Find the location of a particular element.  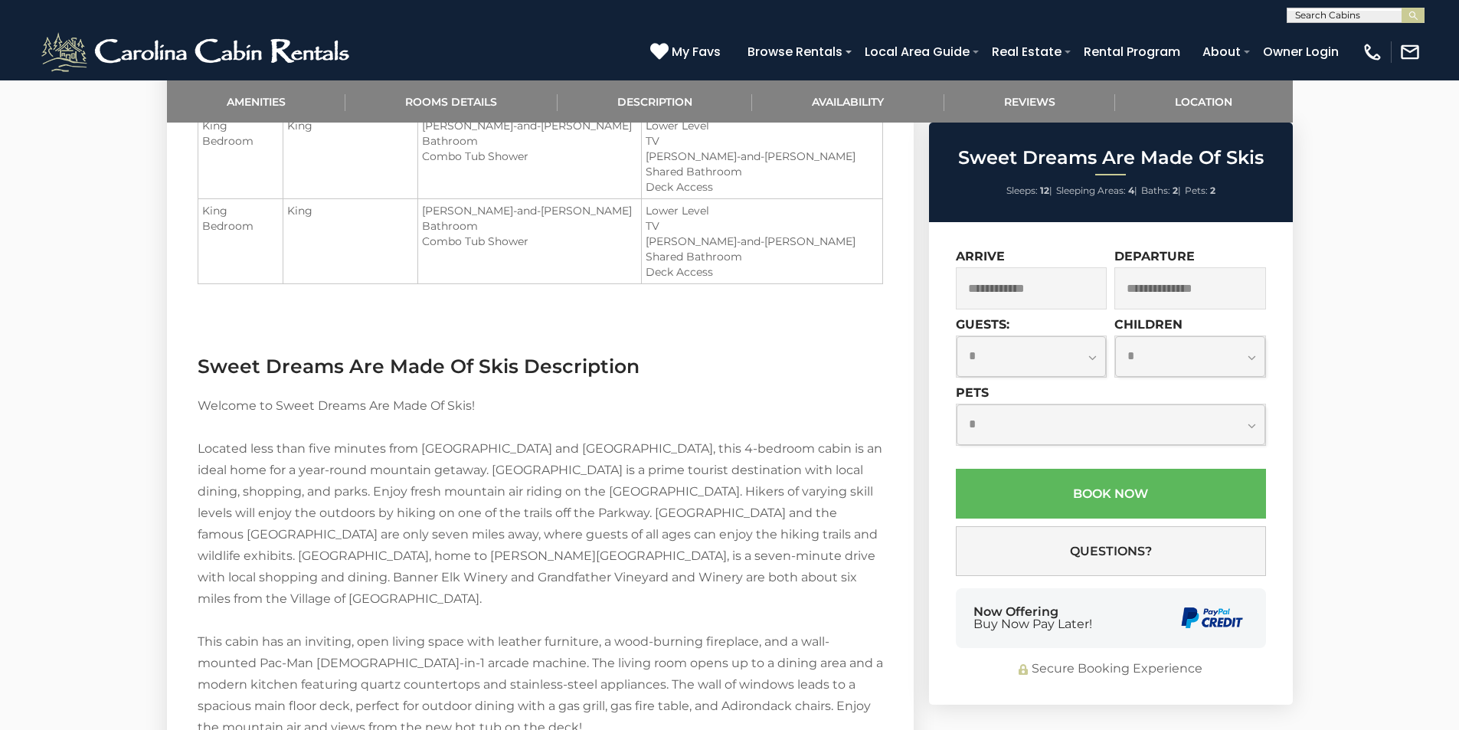

div: Now Offering is located at coordinates (1032, 618).